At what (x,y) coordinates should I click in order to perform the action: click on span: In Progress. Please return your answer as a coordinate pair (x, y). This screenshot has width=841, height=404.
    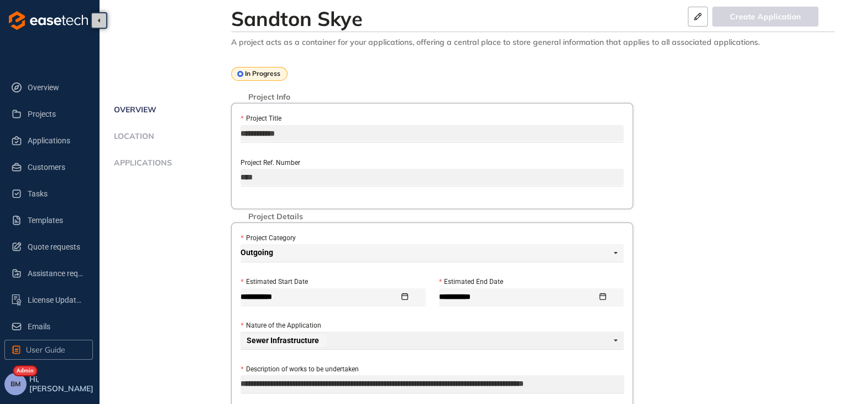
    Looking at the image, I should click on (263, 74).